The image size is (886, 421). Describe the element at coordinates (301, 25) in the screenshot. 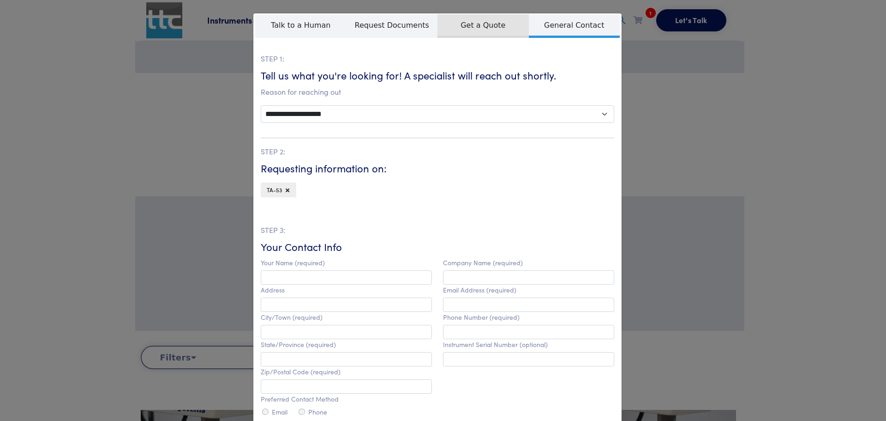

I see `span: Talk to a Human` at that location.